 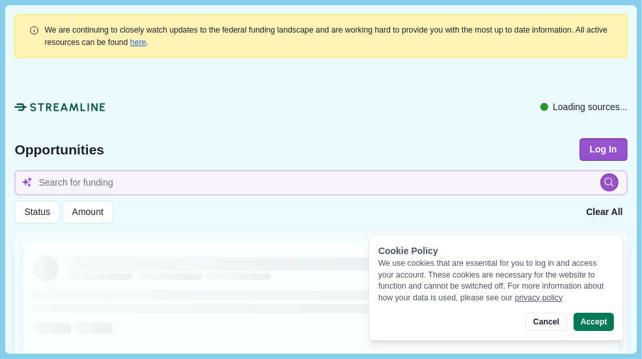 I want to click on button: Cancel, so click(x=546, y=322).